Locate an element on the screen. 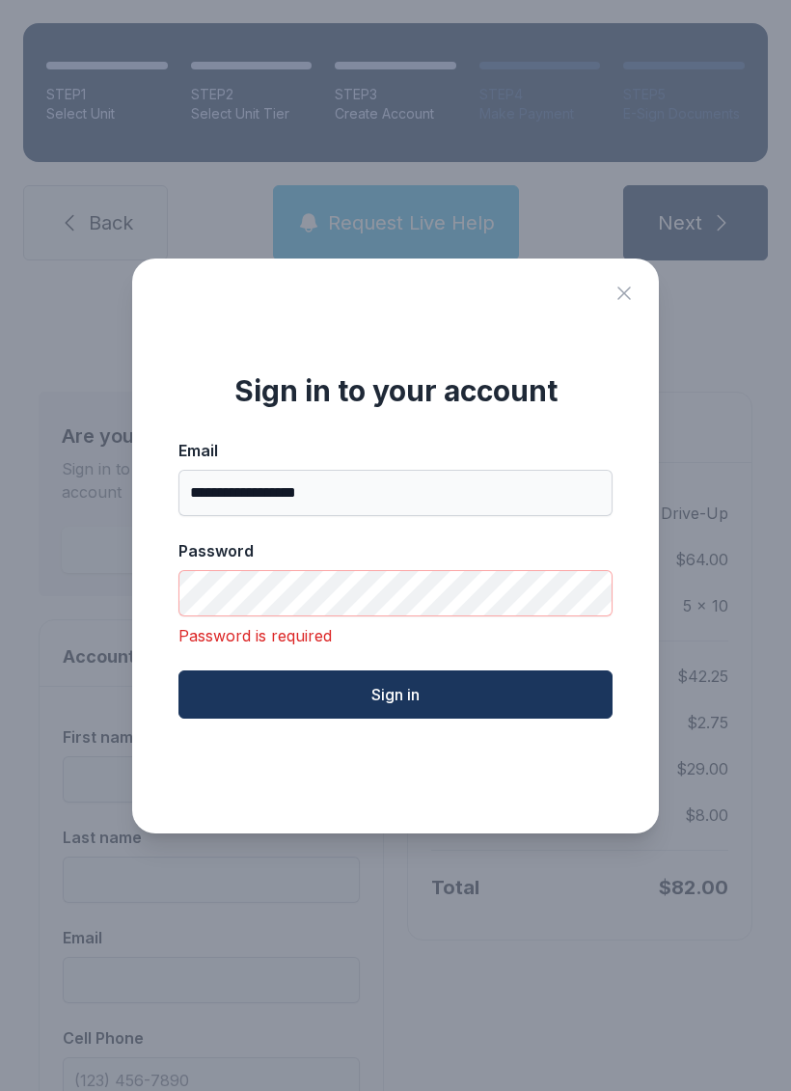 The width and height of the screenshot is (791, 1091). input: Password is located at coordinates (395, 593).